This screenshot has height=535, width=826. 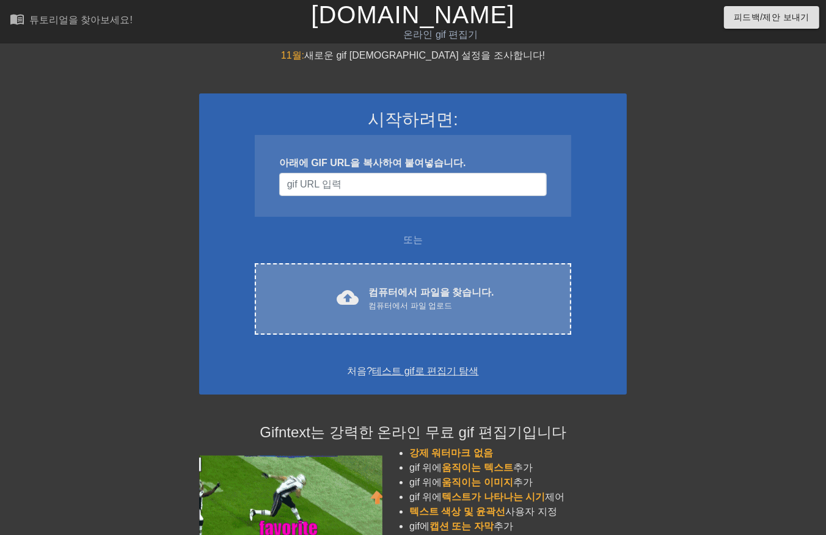 What do you see at coordinates (478, 467) in the screenshot?
I see `span: 움직이는 텍스트` at bounding box center [478, 467].